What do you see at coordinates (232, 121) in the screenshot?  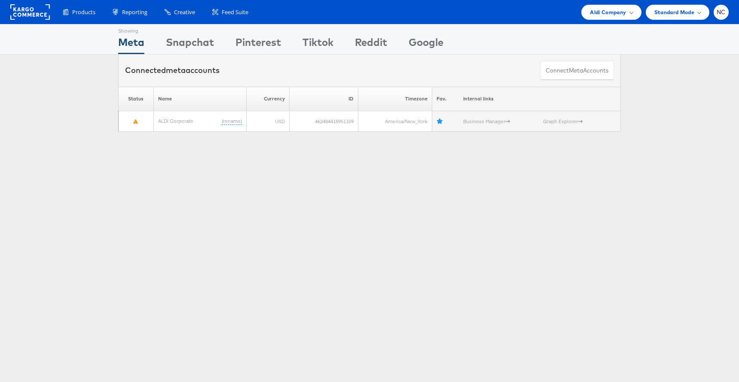 I see `a: (rename)` at bounding box center [232, 121].